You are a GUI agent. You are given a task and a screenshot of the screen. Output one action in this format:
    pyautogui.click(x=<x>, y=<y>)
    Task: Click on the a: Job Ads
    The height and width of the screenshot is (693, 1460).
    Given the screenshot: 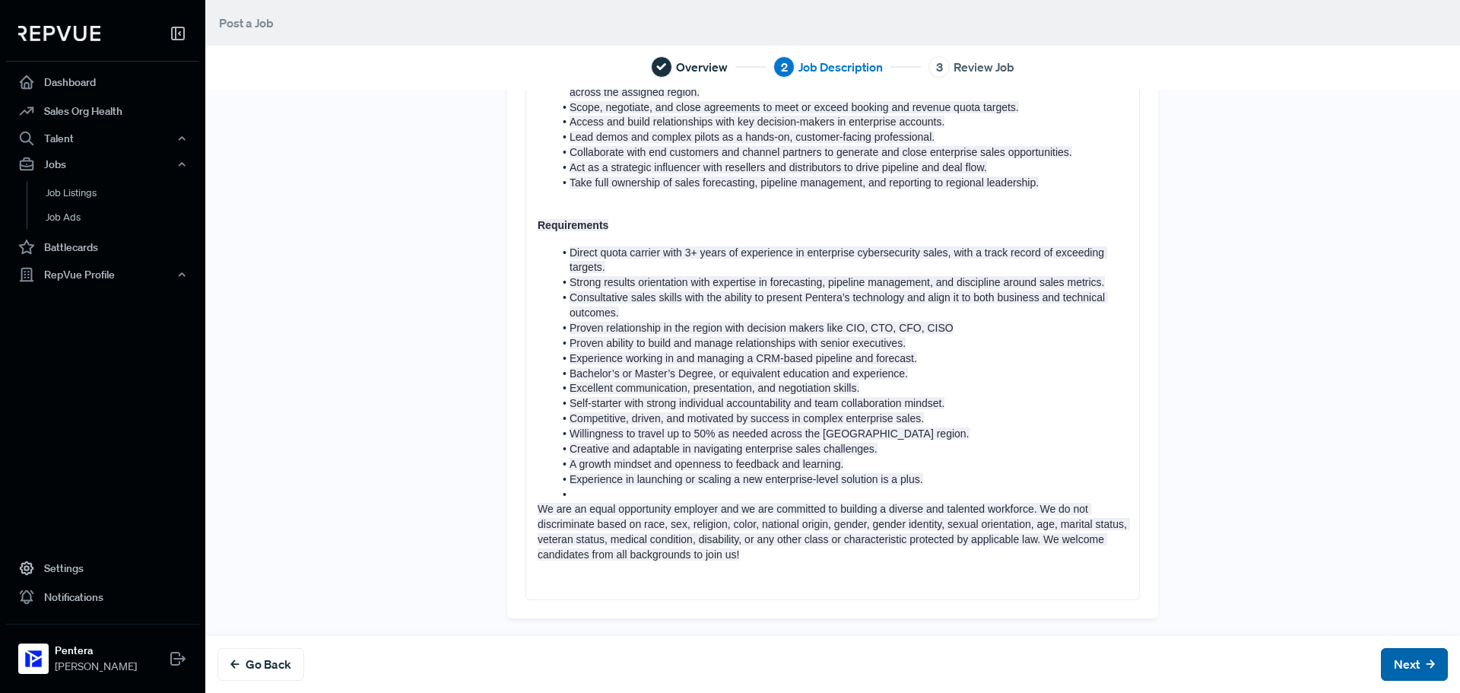 What is the action you would take?
    pyautogui.click(x=123, y=217)
    